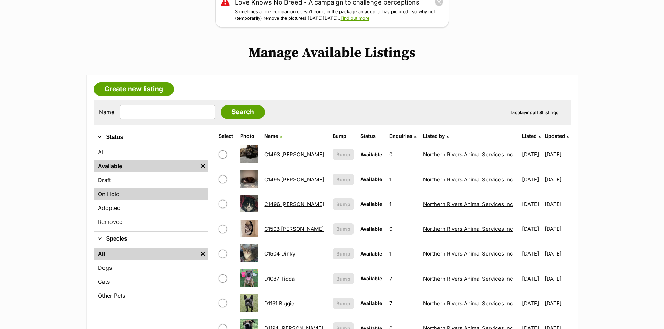 This screenshot has height=329, width=664. What do you see at coordinates (151, 282) in the screenshot?
I see `a: Cats` at bounding box center [151, 282].